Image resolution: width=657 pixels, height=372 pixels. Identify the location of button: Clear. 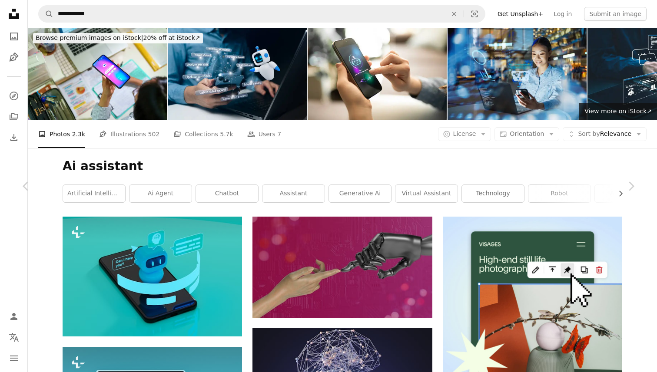
(454, 14).